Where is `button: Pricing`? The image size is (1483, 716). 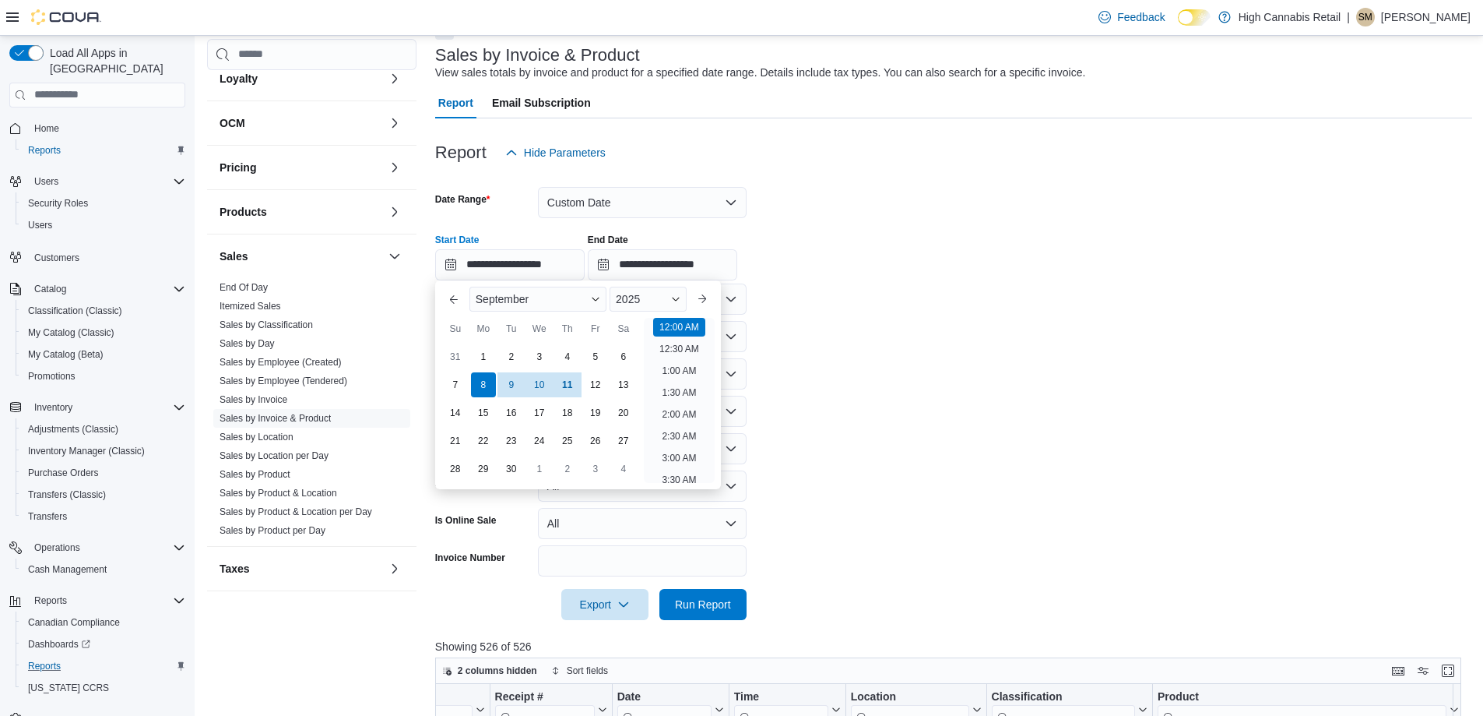 button: Pricing is located at coordinates (395, 167).